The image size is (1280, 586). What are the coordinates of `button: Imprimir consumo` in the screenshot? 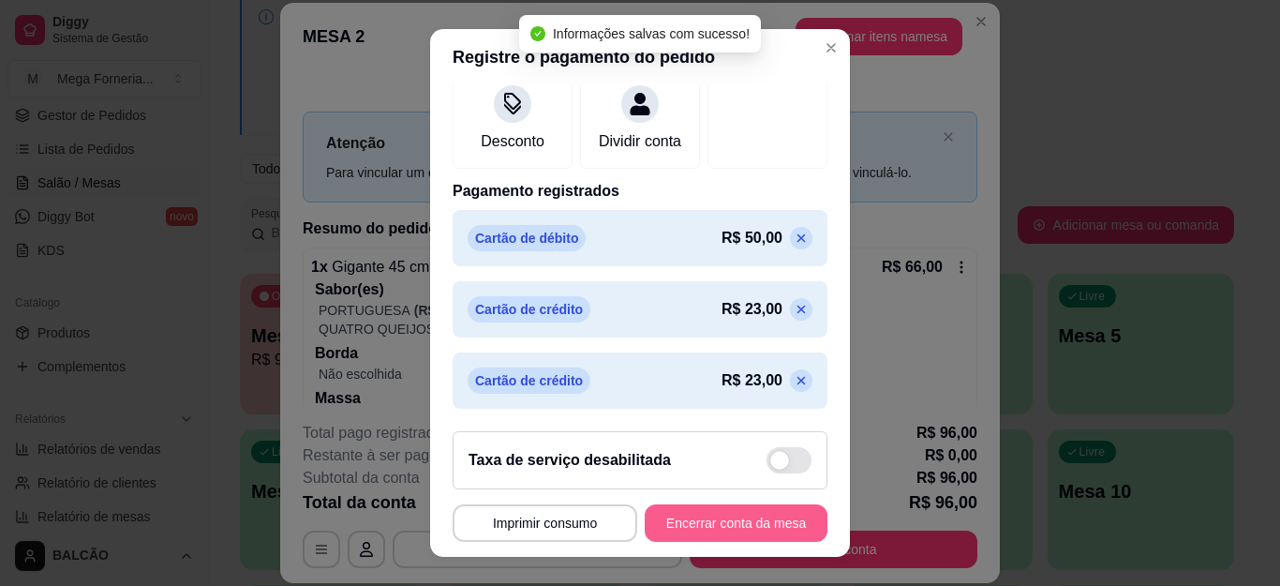 It's located at (544, 523).